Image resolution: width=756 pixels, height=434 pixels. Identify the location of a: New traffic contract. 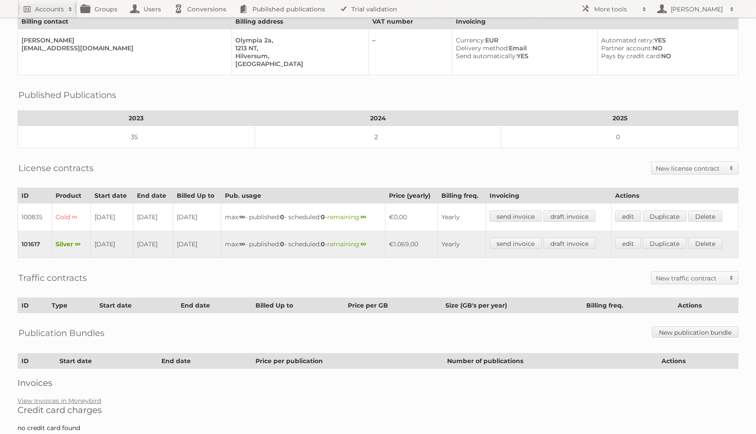
(694, 278).